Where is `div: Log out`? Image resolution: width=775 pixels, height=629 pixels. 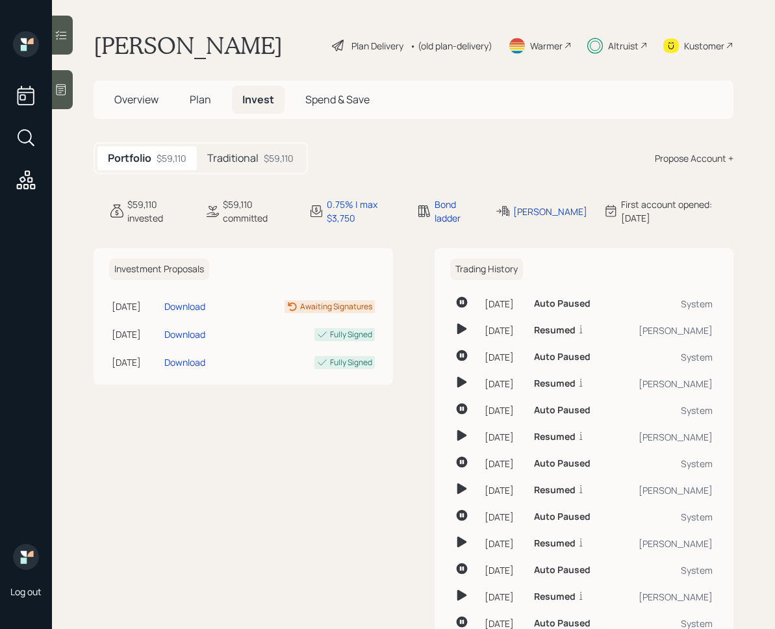 div: Log out is located at coordinates (26, 591).